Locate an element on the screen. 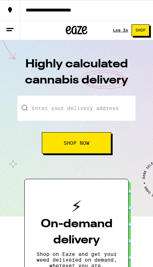 The width and height of the screenshot is (153, 267). span: Shop is located at coordinates (141, 30).